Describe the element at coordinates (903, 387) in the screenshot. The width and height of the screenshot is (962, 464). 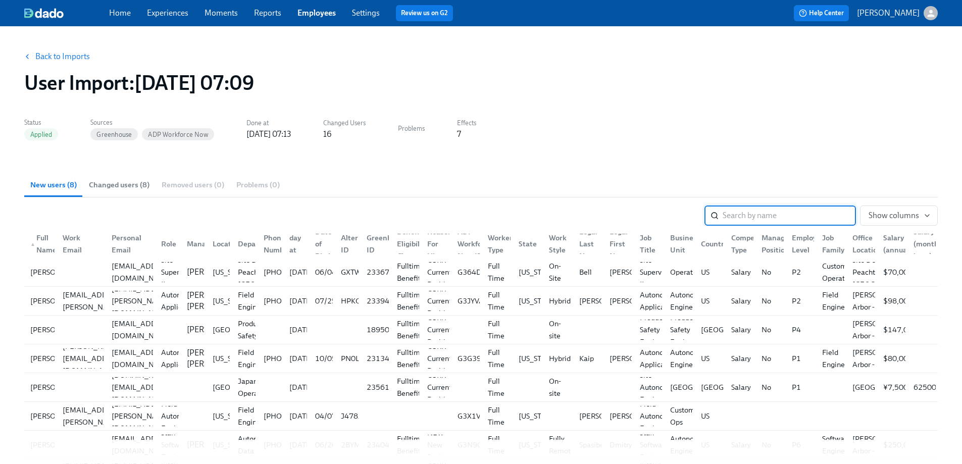
I see `div: ¥7,500,000` at that location.